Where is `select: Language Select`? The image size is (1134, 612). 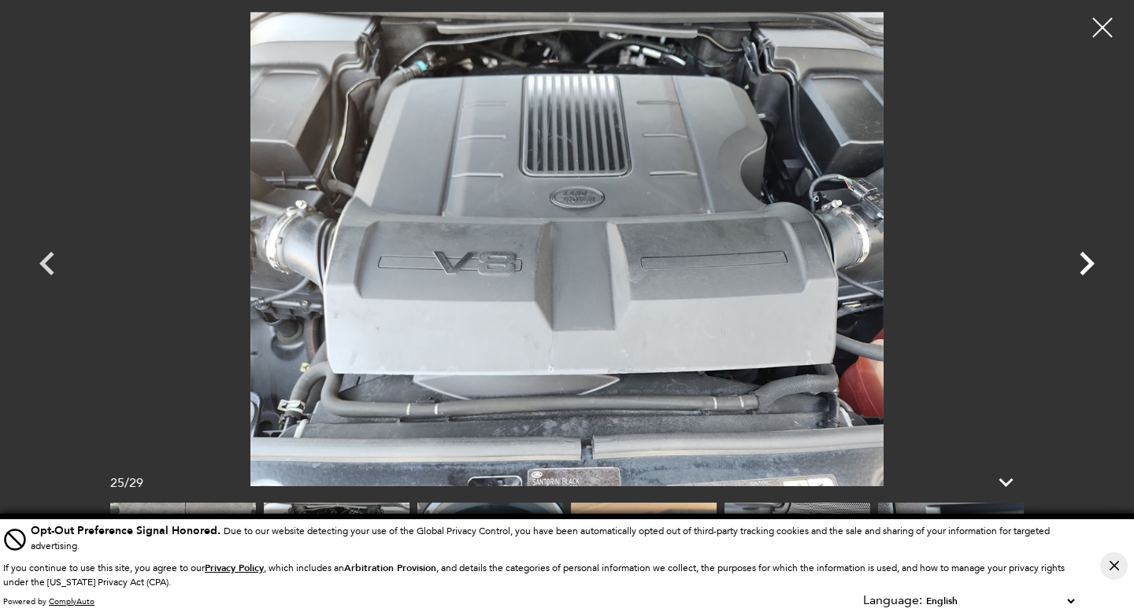 select: Language Select is located at coordinates (1000, 601).